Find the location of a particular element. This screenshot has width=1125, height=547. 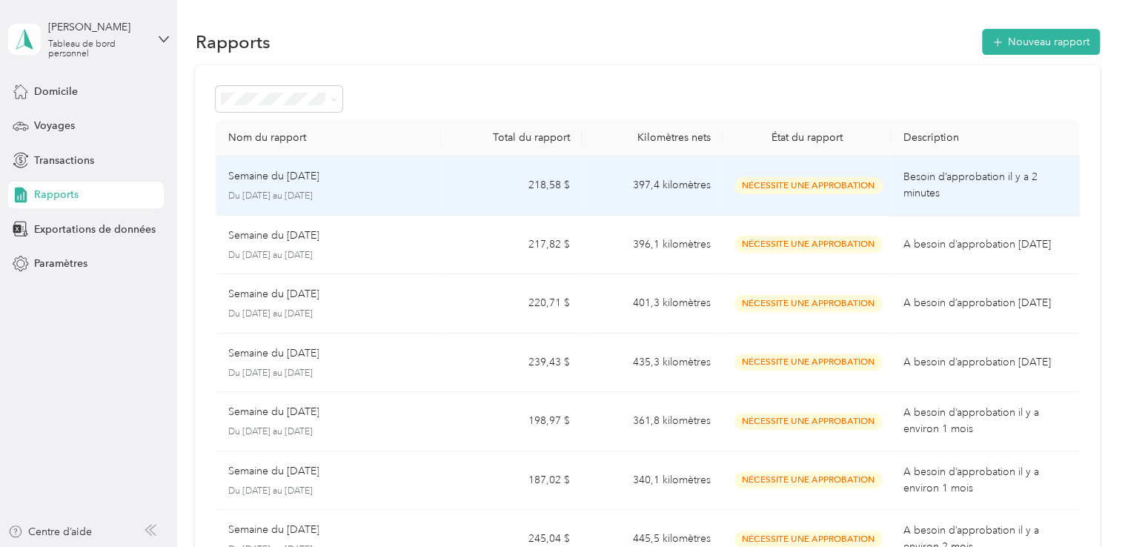

span: Rapports is located at coordinates (56, 194).